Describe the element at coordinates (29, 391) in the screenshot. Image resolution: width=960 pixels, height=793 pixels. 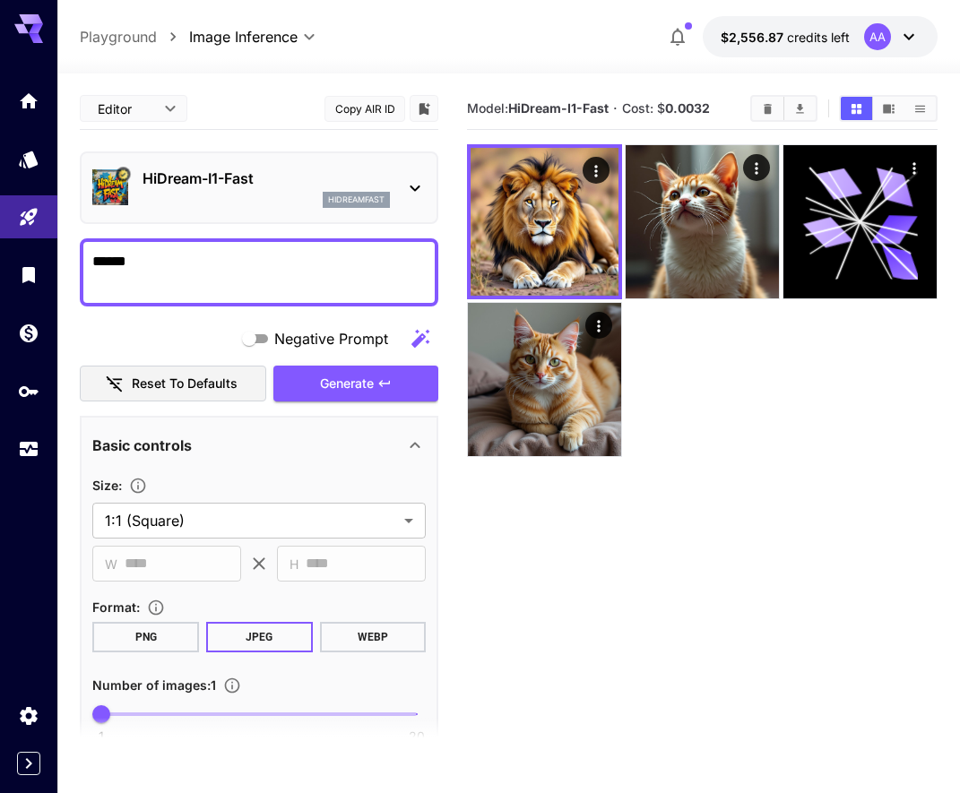
I see `div: API Keys` at that location.